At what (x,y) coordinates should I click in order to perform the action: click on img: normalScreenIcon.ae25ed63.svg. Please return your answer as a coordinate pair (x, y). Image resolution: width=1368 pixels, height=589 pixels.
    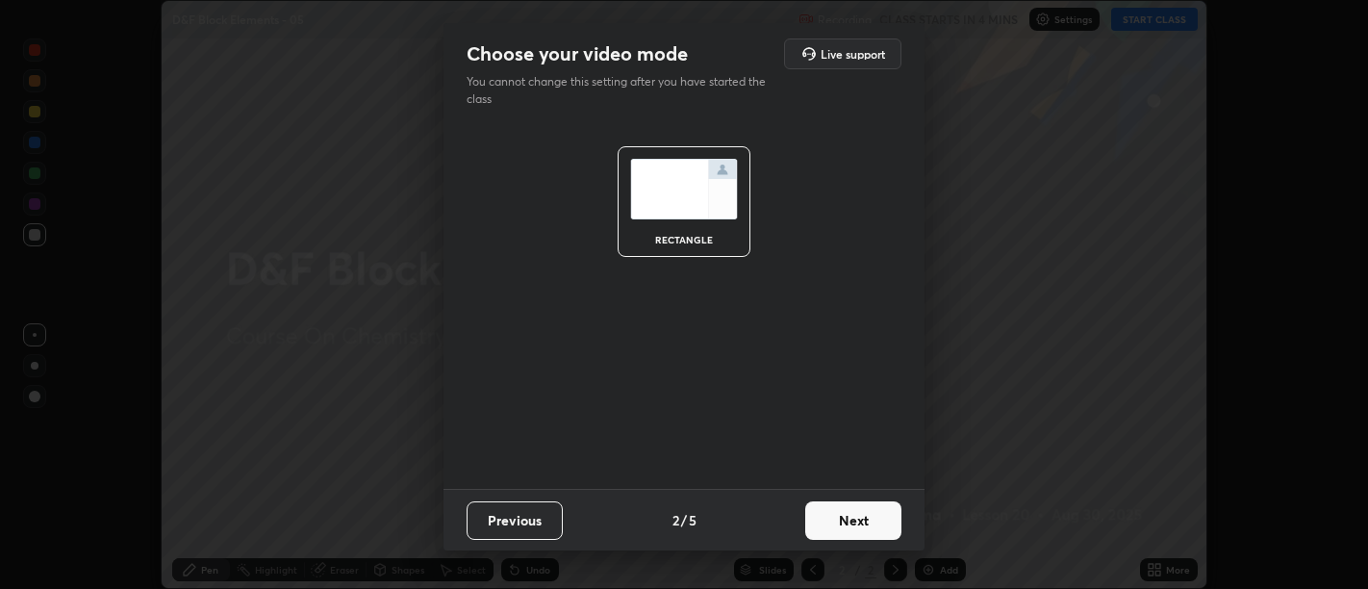
    Looking at the image, I should click on (684, 189).